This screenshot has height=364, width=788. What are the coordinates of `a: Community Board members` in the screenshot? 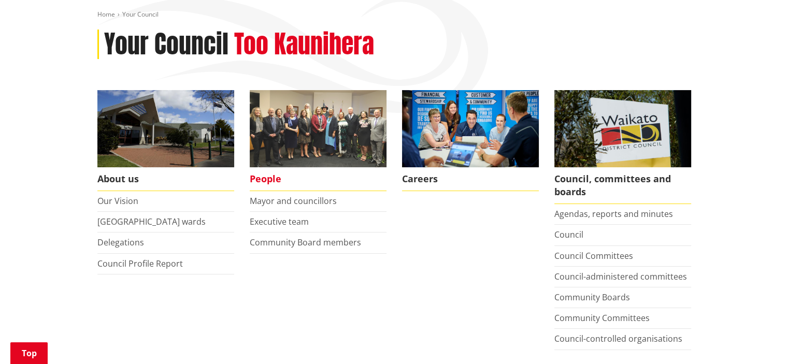 It's located at (305, 242).